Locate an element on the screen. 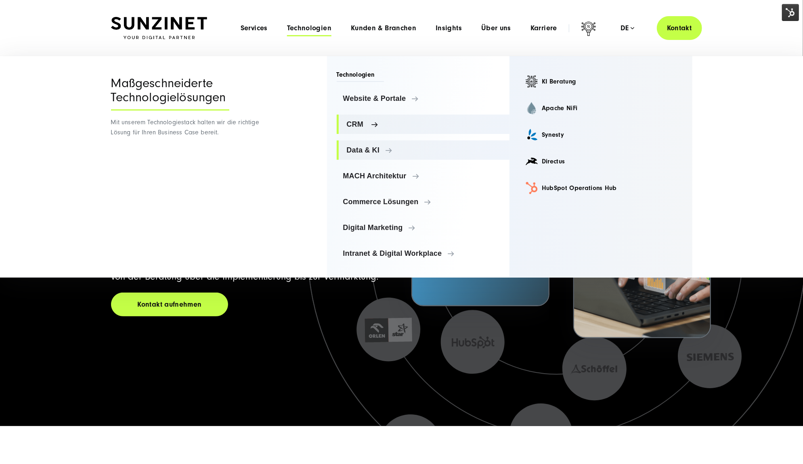 Image resolution: width=803 pixels, height=464 pixels. span: Data & KI is located at coordinates (425, 150).